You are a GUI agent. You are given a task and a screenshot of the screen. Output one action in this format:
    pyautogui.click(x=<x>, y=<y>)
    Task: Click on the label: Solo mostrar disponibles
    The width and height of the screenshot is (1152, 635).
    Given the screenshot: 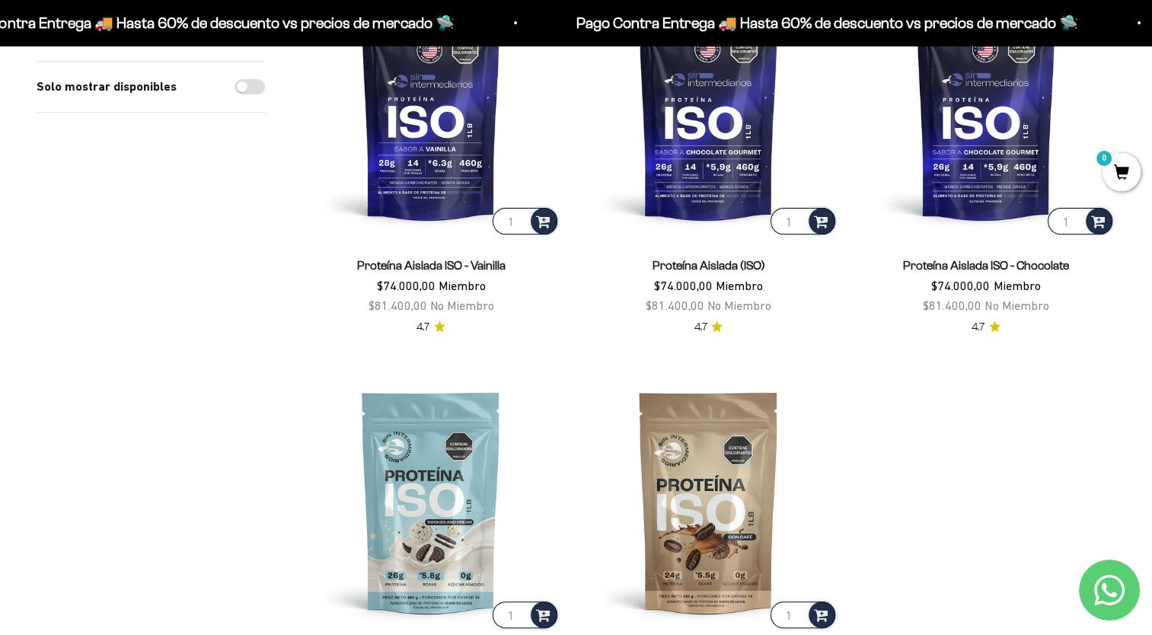 What is the action you would take?
    pyautogui.click(x=107, y=87)
    